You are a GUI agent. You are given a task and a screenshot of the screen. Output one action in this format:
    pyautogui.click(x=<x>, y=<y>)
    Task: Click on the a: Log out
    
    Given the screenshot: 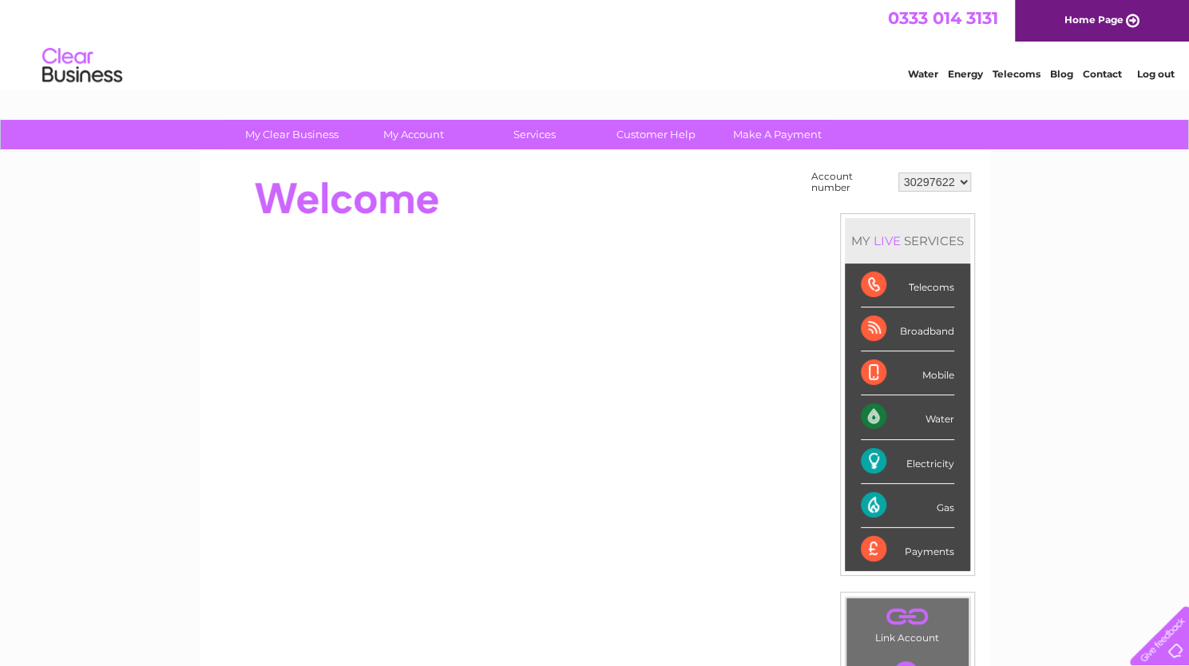 What is the action you would take?
    pyautogui.click(x=1155, y=73)
    